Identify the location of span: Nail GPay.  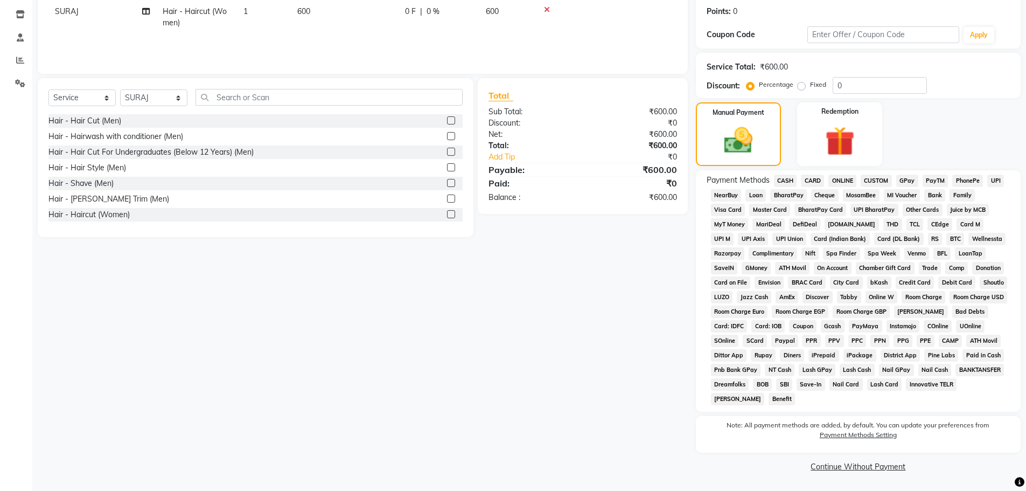
(896, 369).